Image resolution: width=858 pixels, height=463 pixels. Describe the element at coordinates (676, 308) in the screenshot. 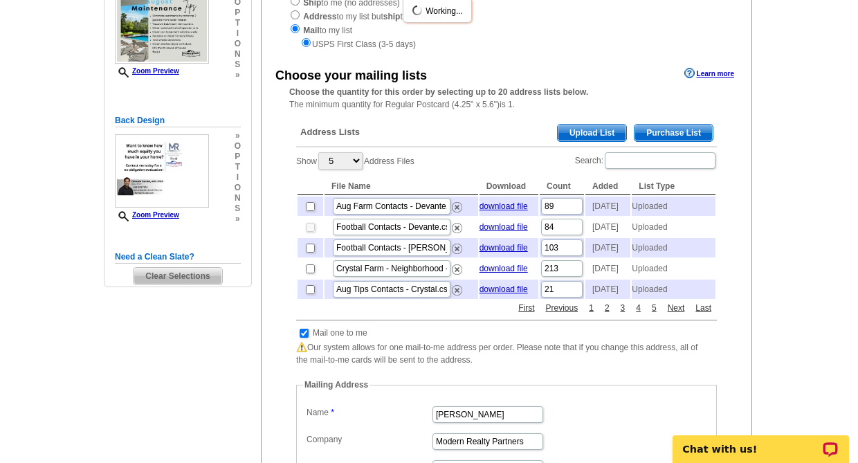

I see `a: Next` at that location.